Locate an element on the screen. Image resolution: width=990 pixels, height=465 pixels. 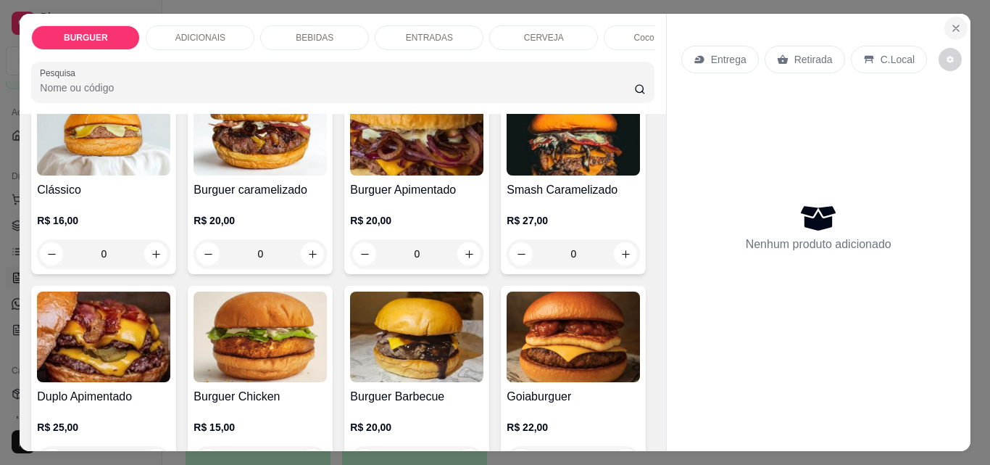
h4: Clássico is located at coordinates (104, 190).